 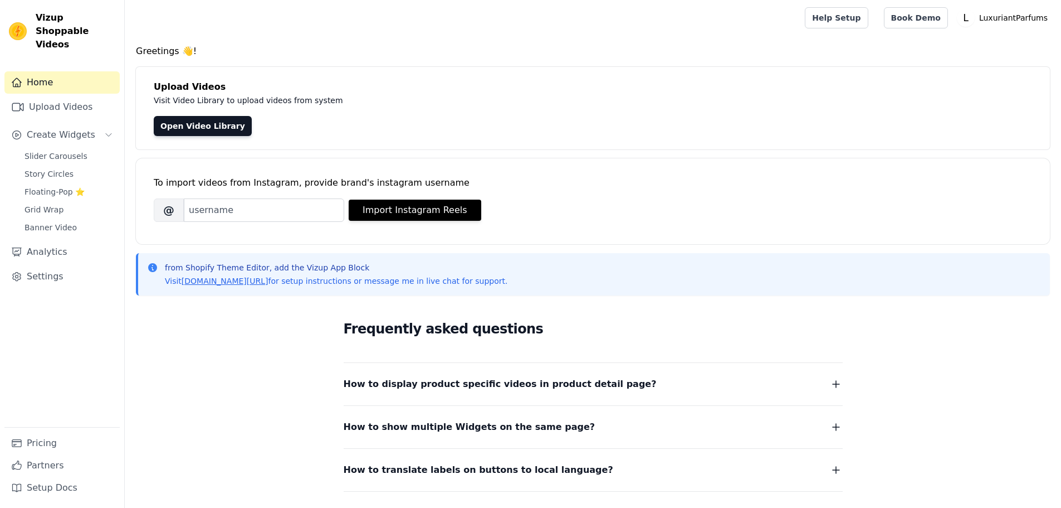 I want to click on a: Partners, so click(x=62, y=465).